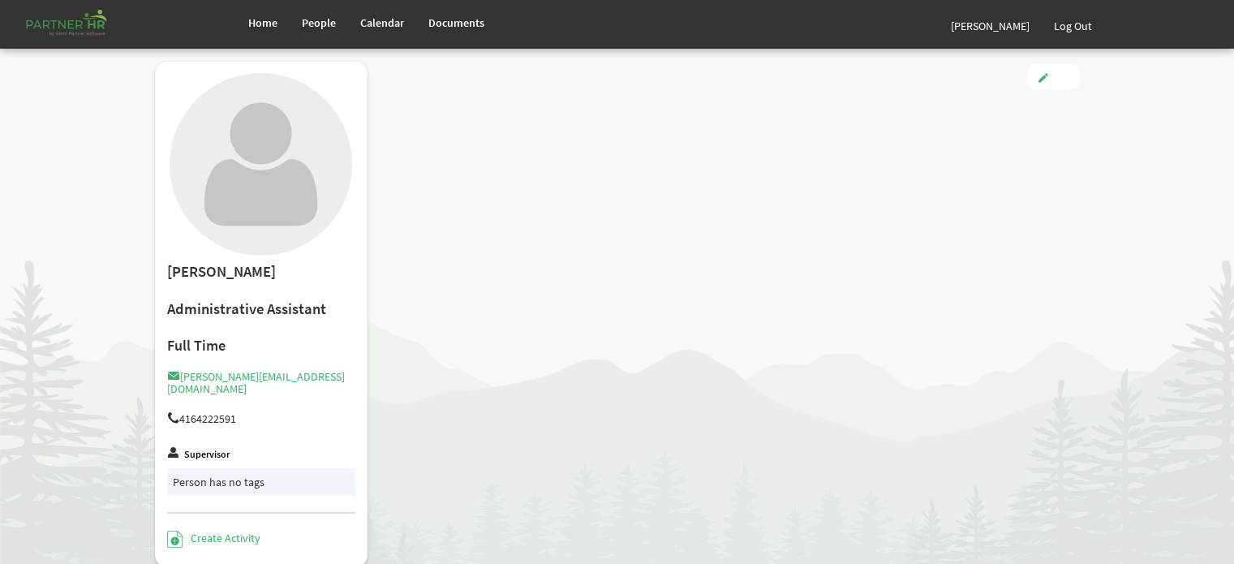  Describe the element at coordinates (456, 23) in the screenshot. I see `span: Documents` at that location.